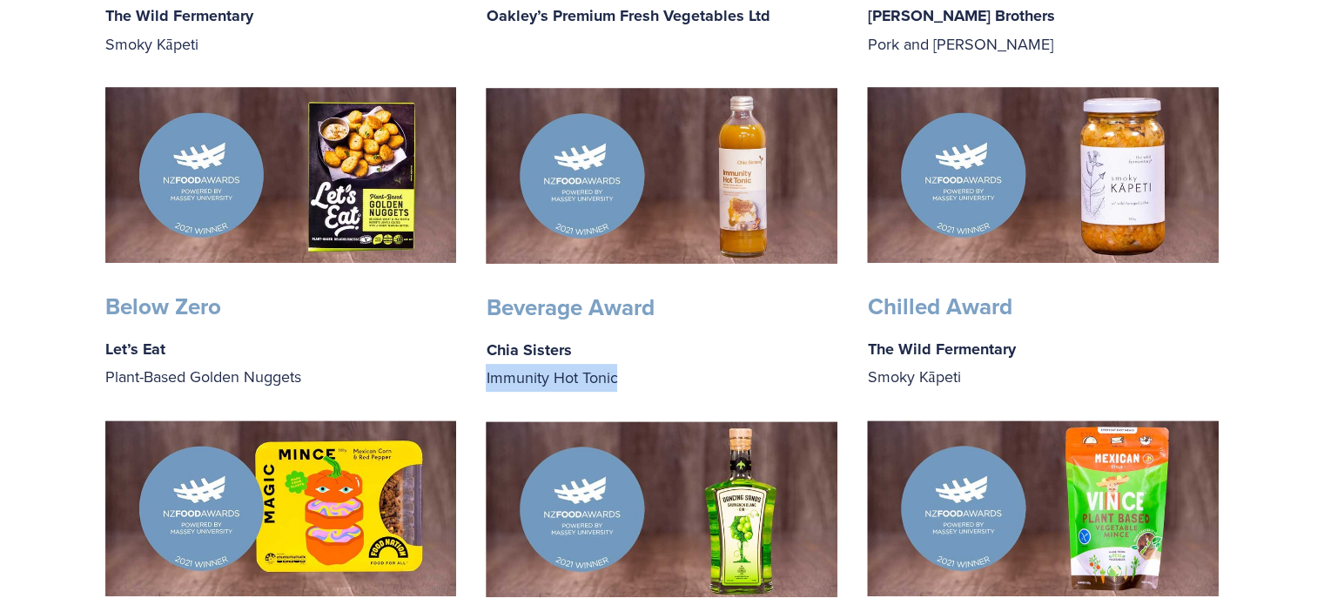 The image size is (1324, 605). What do you see at coordinates (940, 306) in the screenshot?
I see `strong: Chilled Award` at bounding box center [940, 306].